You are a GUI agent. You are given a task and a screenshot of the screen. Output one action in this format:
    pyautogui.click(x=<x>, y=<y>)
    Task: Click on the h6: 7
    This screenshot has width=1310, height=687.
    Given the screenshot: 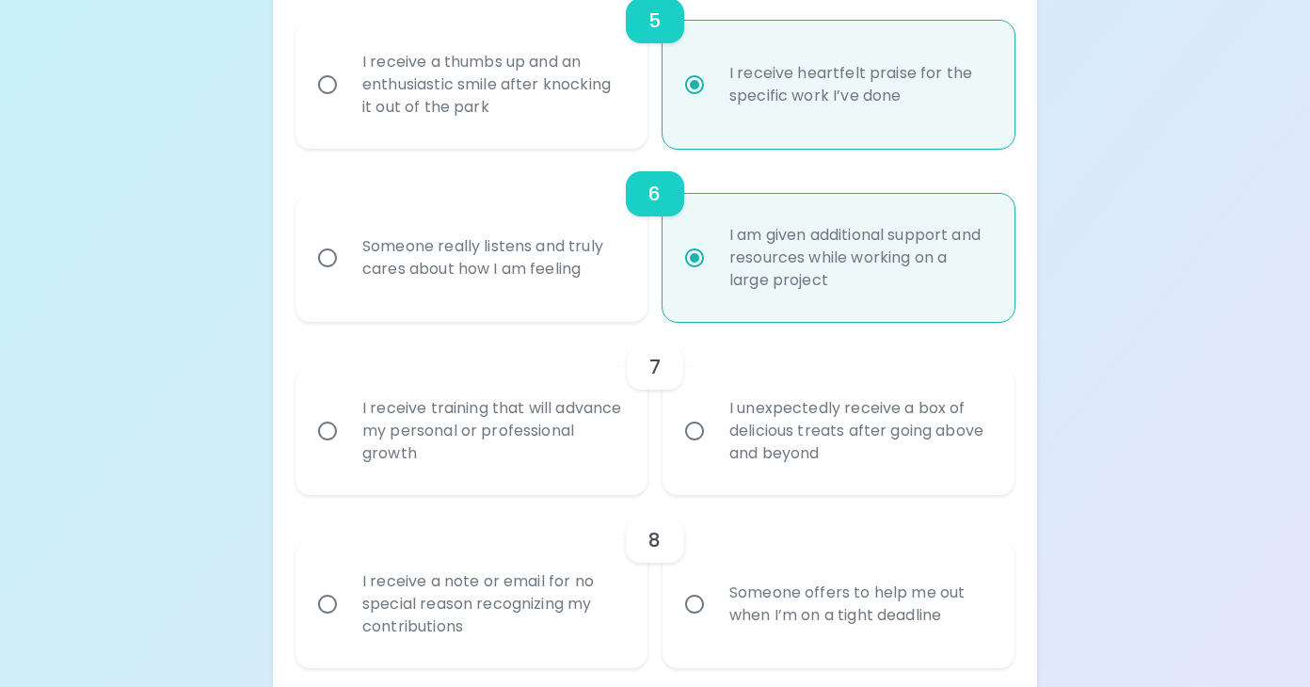 What is the action you would take?
    pyautogui.click(x=655, y=367)
    